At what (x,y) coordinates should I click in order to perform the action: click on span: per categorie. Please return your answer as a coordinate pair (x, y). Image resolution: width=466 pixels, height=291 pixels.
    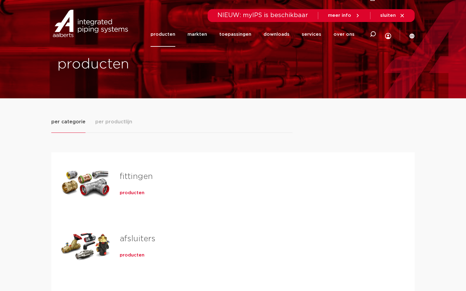
    Looking at the image, I should click on (68, 122).